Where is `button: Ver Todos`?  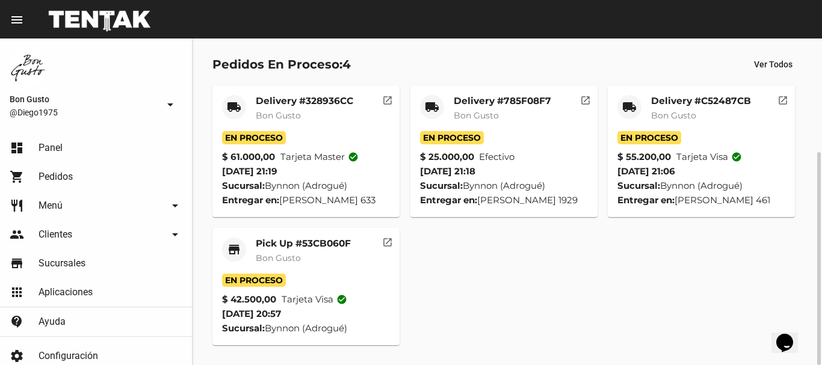
button: Ver Todos is located at coordinates (773, 64).